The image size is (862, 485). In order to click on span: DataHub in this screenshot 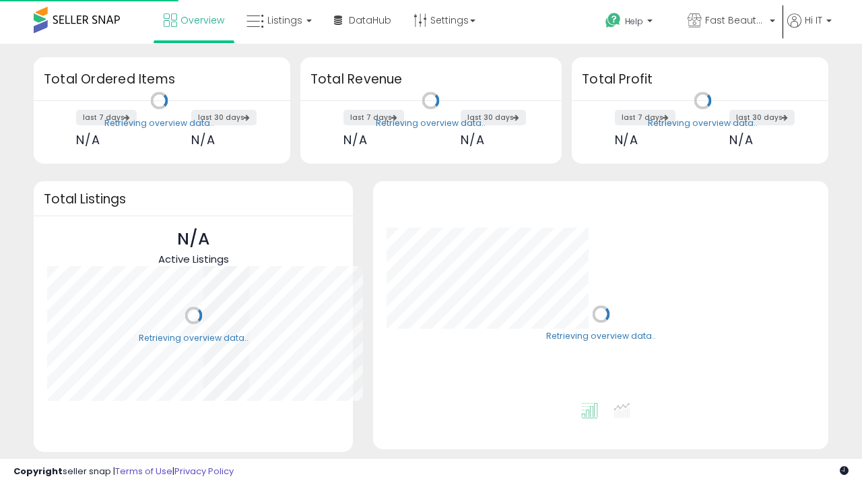, I will do `click(370, 20)`.